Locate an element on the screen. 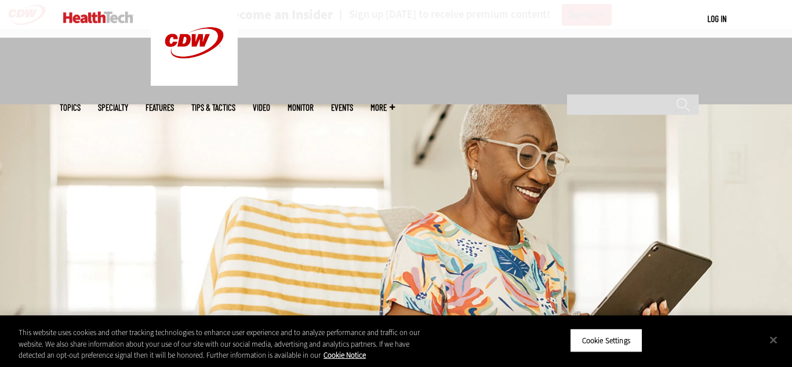 The width and height of the screenshot is (792, 367). a: More information about your privacy is located at coordinates (345, 355).